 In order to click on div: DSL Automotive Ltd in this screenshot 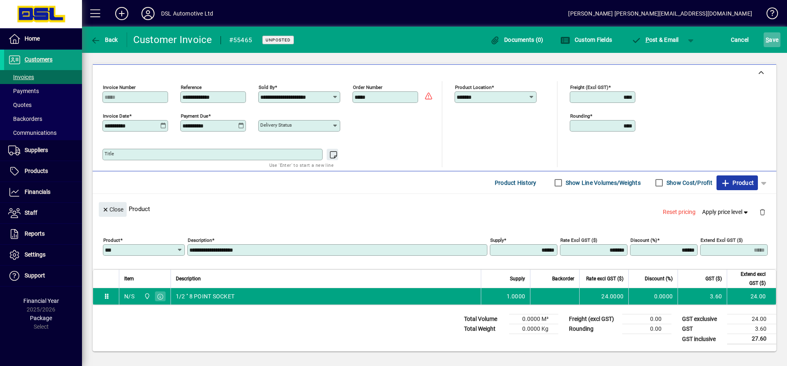, I will do `click(187, 14)`.